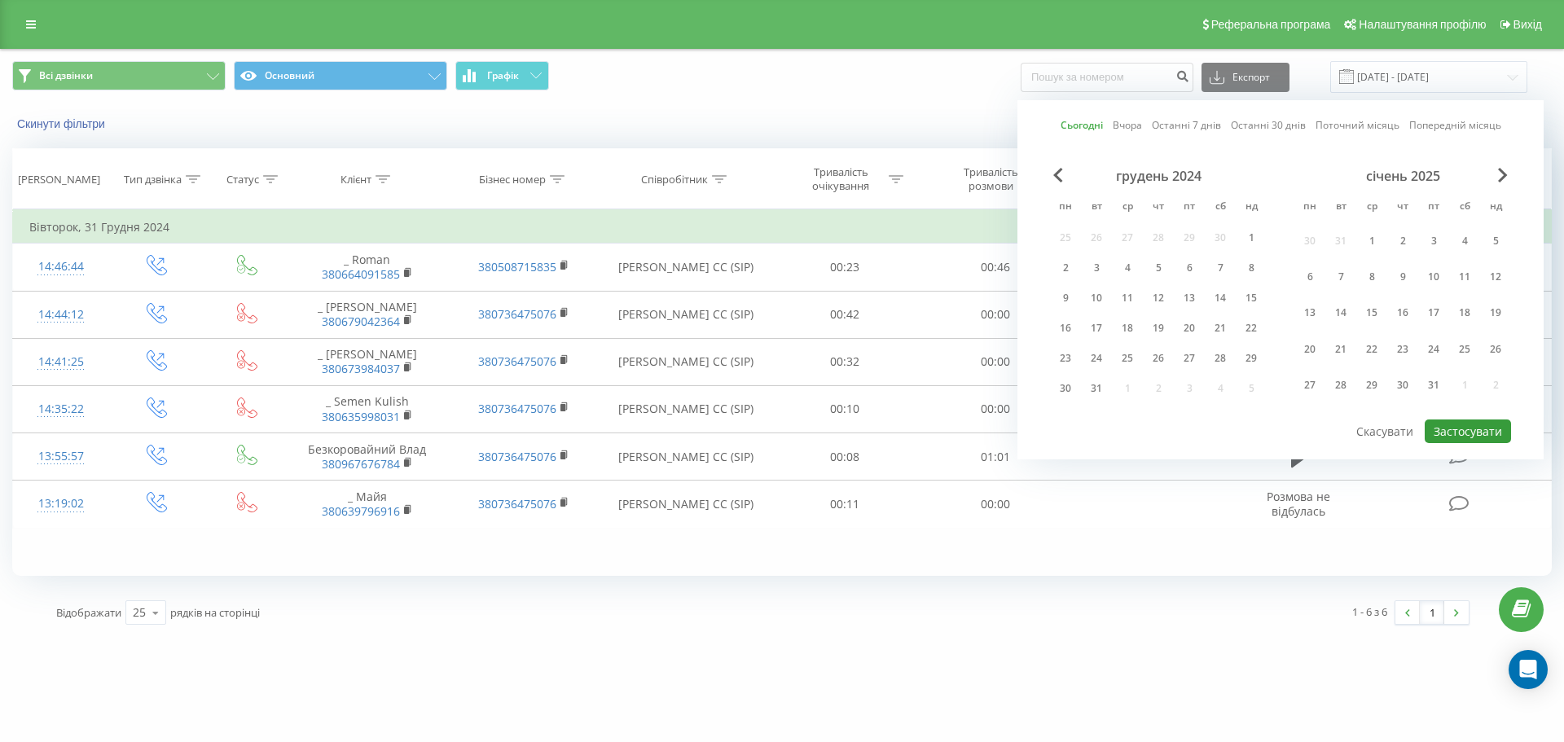 This screenshot has height=742, width=1564. Describe the element at coordinates (1433, 313) in the screenshot. I see `div: пт 17 січ 2025 р.` at that location.